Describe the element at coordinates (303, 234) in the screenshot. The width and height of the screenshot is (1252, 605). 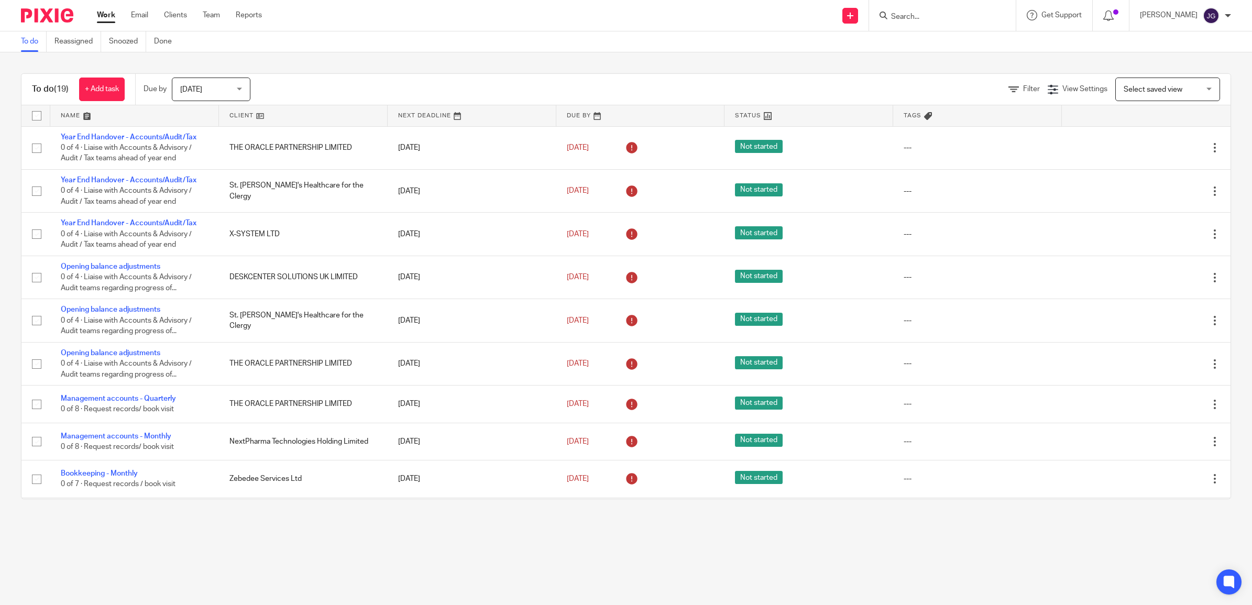
I see `td: X-SYSTEM LTD` at that location.